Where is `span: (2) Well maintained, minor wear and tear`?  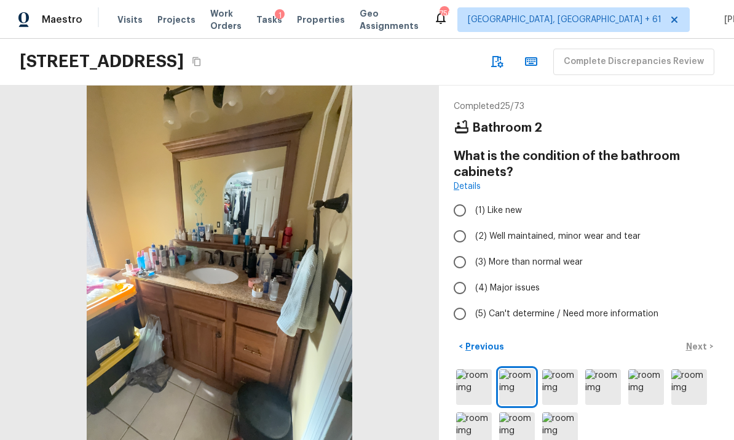 span: (2) Well maintained, minor wear and tear is located at coordinates (558, 236).